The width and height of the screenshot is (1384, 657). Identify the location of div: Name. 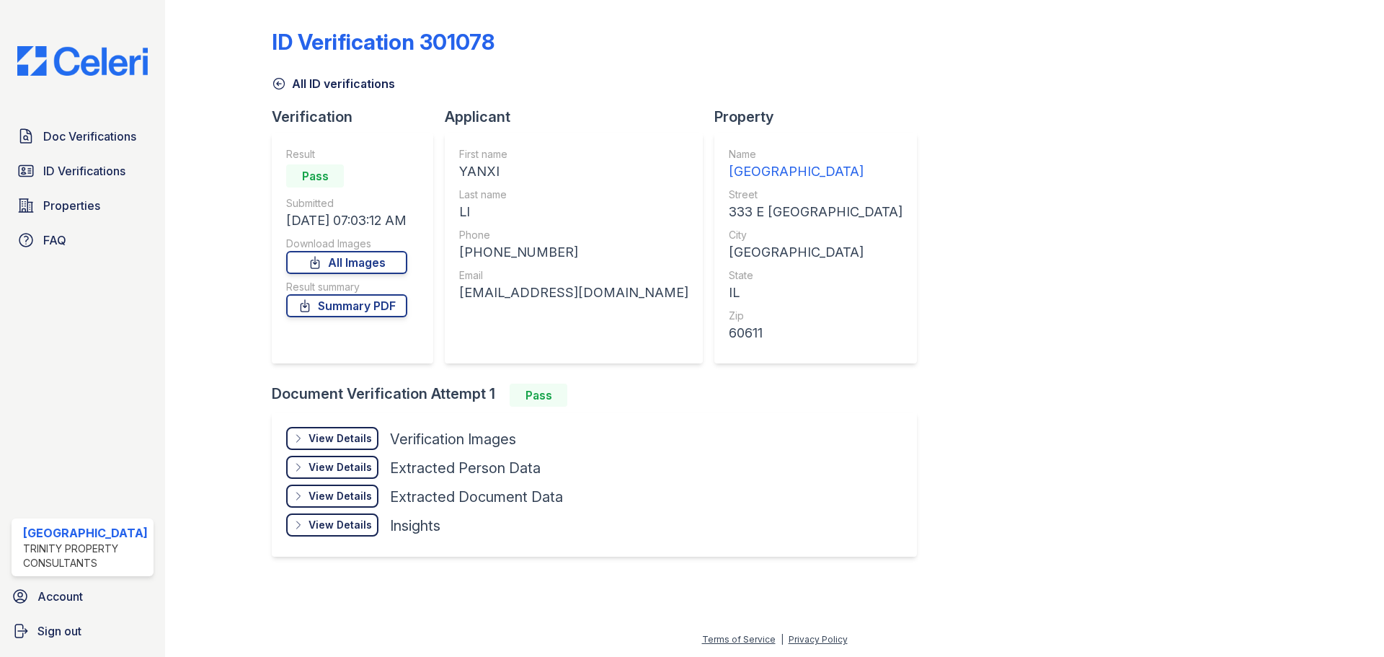
(815, 154).